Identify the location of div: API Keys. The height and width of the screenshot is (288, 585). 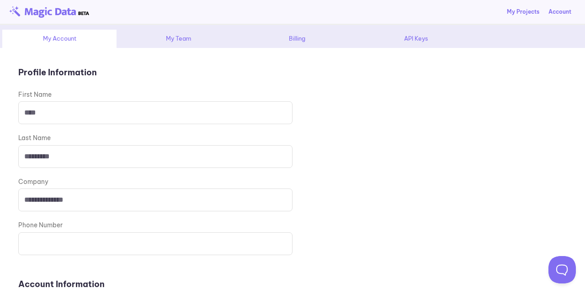
(416, 39).